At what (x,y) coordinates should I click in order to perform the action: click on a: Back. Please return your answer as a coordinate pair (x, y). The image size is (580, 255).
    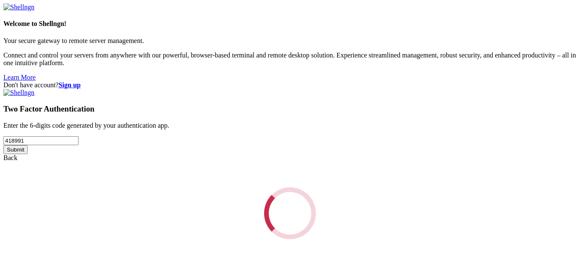
    Looking at the image, I should click on (10, 157).